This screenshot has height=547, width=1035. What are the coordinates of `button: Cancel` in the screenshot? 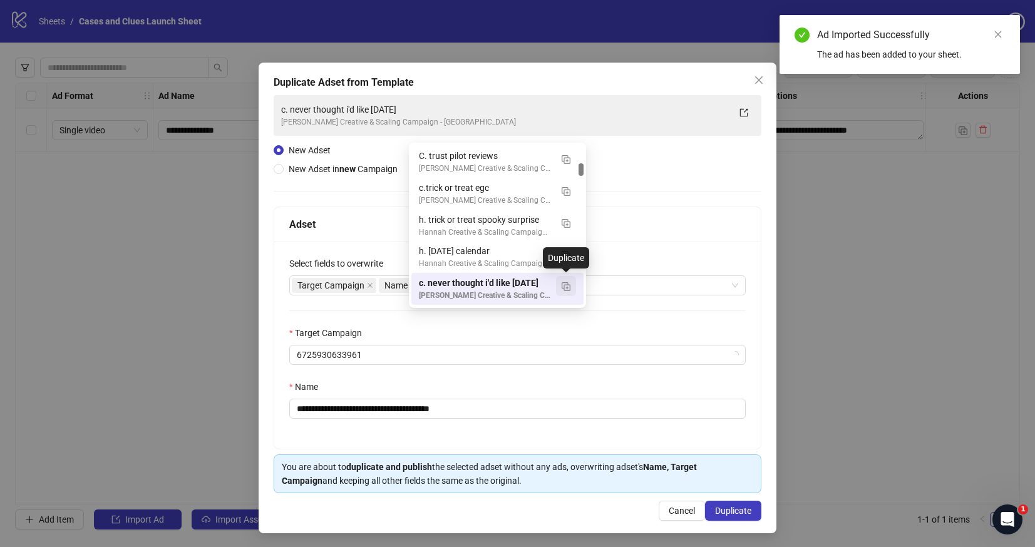 It's located at (682, 511).